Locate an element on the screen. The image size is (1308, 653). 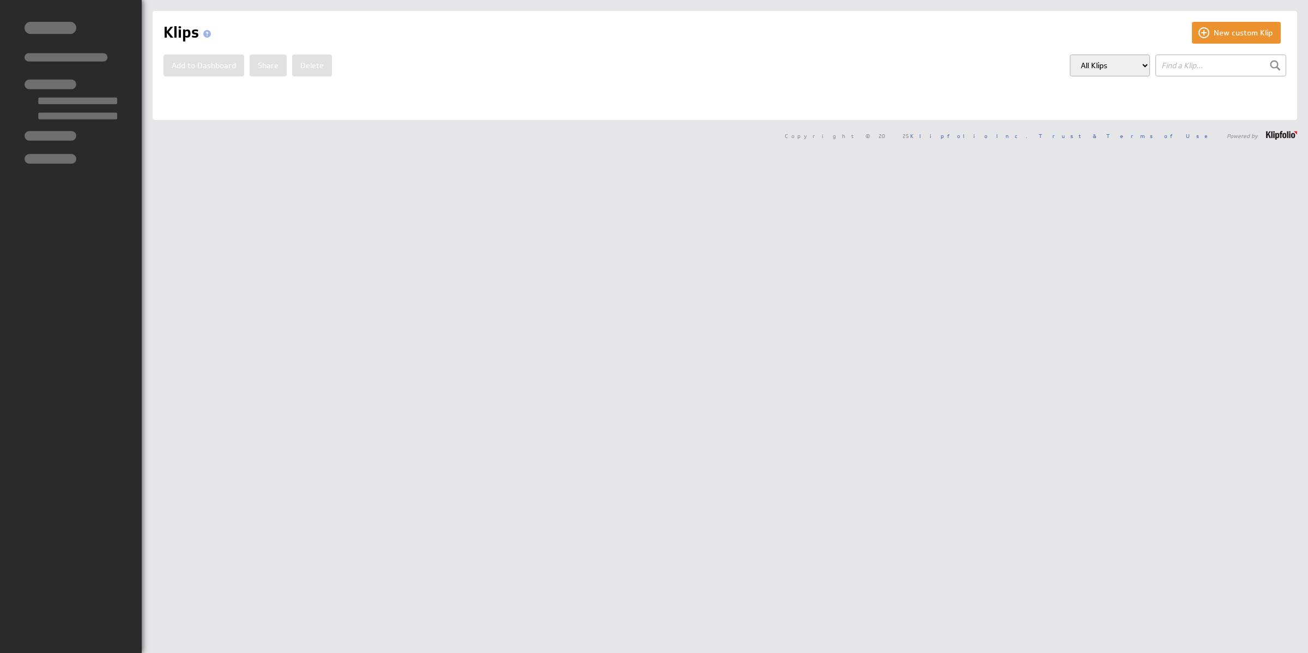
h1: Klips is located at coordinates (189, 33).